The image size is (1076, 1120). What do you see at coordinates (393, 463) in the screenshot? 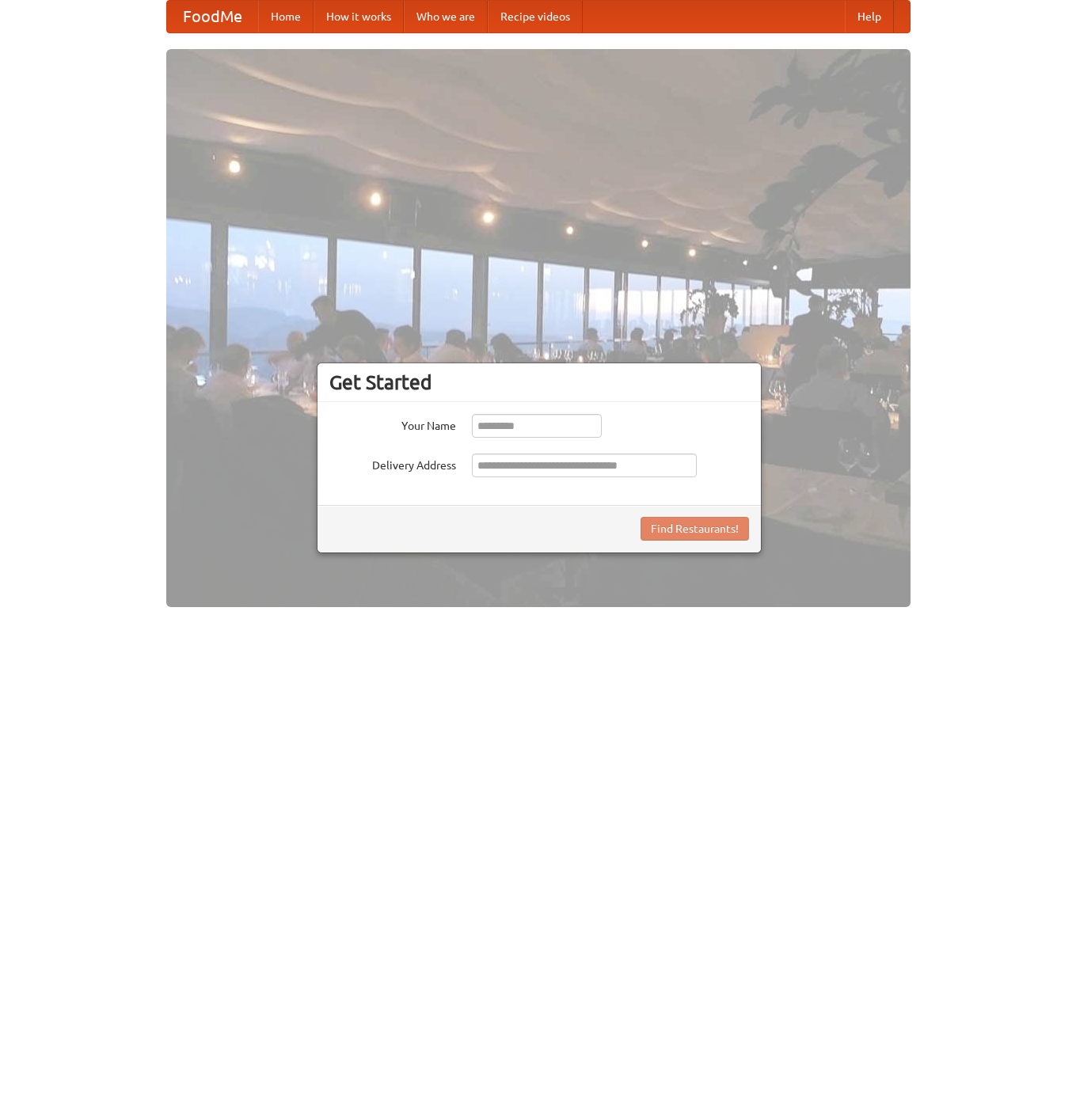
I see `label: Delivery Address` at bounding box center [393, 463].